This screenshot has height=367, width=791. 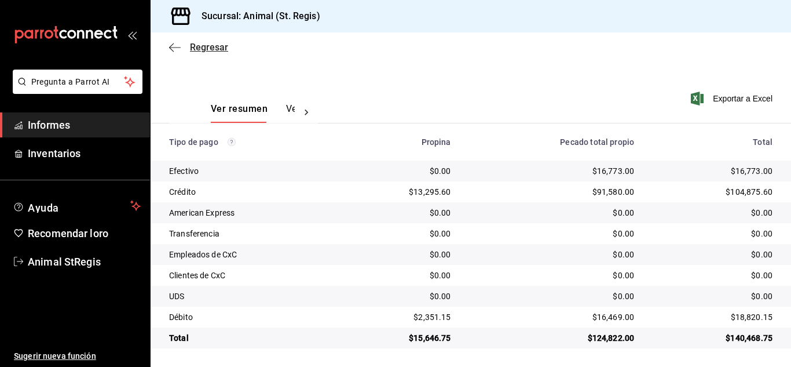 I want to click on svg: Los pagos realizados con Pay y otras terminales son montos brutos., so click(x=232, y=142).